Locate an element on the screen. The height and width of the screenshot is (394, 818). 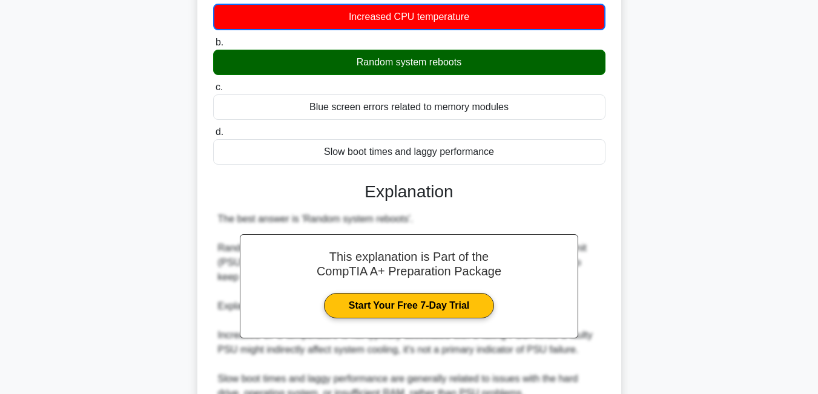
div: Blue screen errors related to memory modules is located at coordinates (409, 107).